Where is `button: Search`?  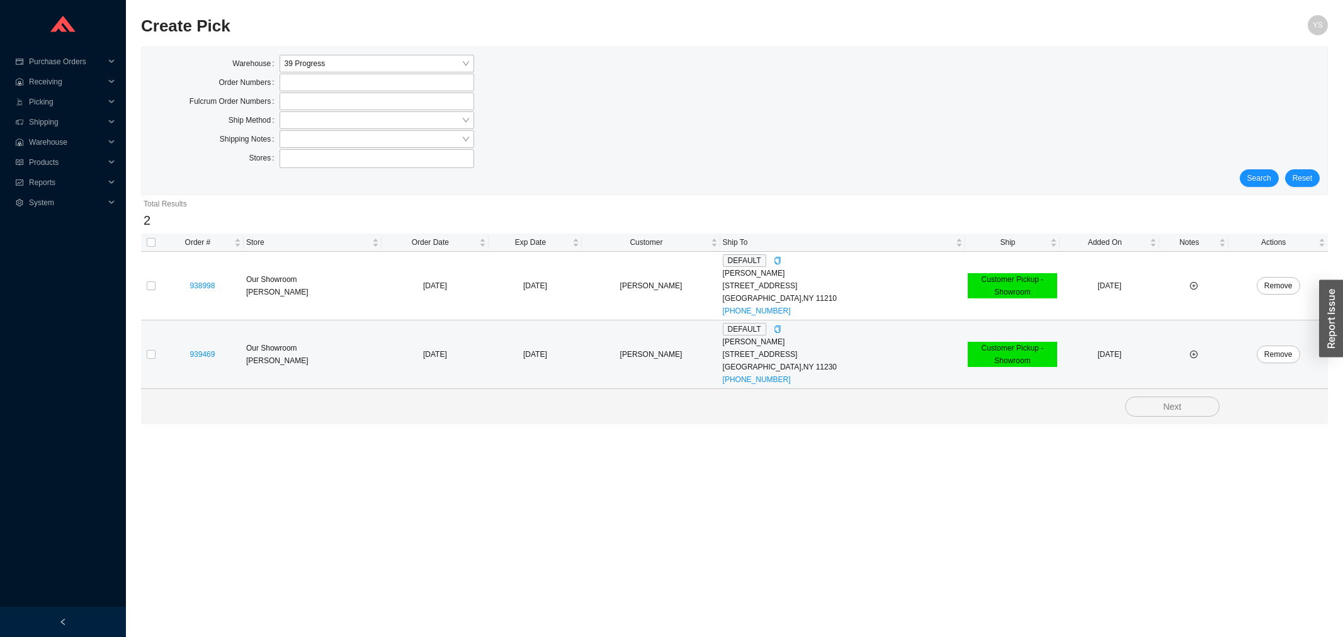
button: Search is located at coordinates (1260, 178).